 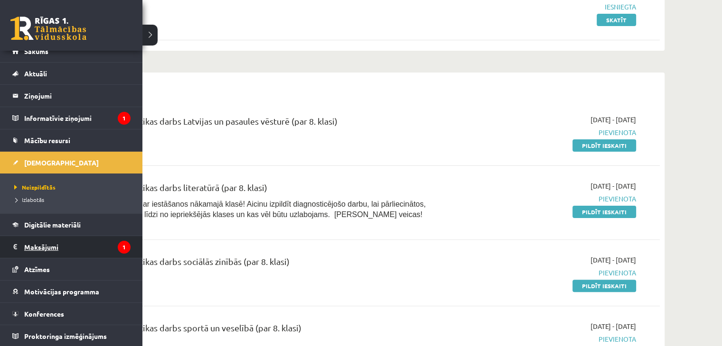 What do you see at coordinates (546, 7) in the screenshot?
I see `span: Iesniegta` at bounding box center [546, 7].